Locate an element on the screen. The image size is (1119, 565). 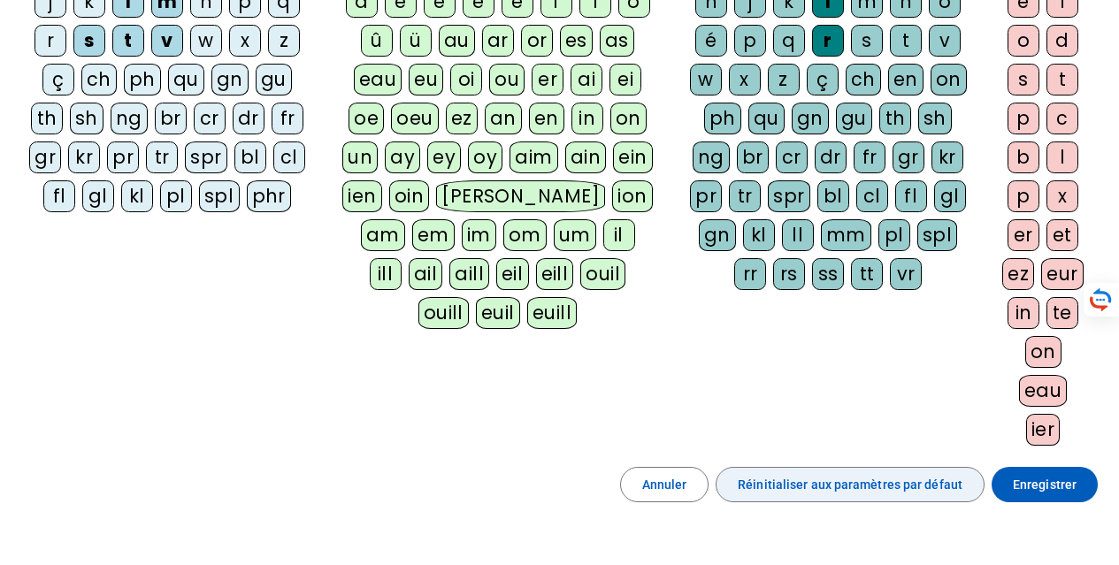
div: ll is located at coordinates (798, 235).